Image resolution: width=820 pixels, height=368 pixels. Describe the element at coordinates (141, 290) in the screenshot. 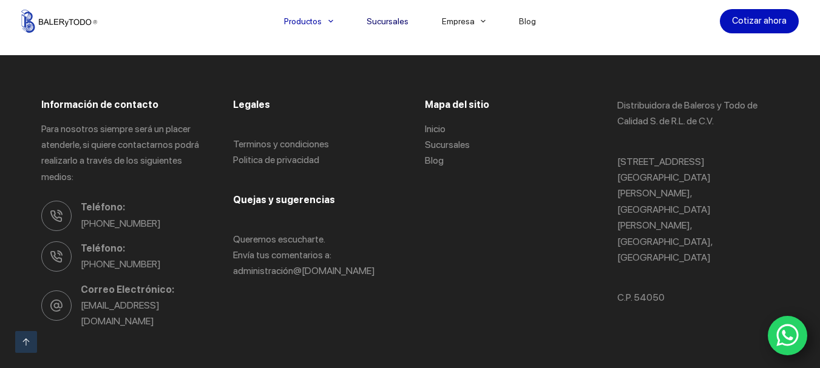

I see `span: Correo Electrónico:` at that location.